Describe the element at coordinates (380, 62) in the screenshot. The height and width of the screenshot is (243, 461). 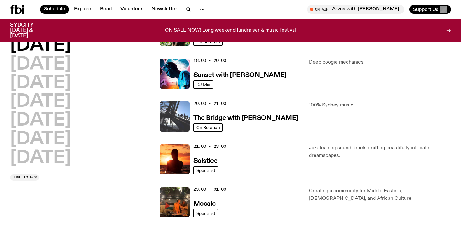
I see `p: Deep boogie mechanics.` at that location.